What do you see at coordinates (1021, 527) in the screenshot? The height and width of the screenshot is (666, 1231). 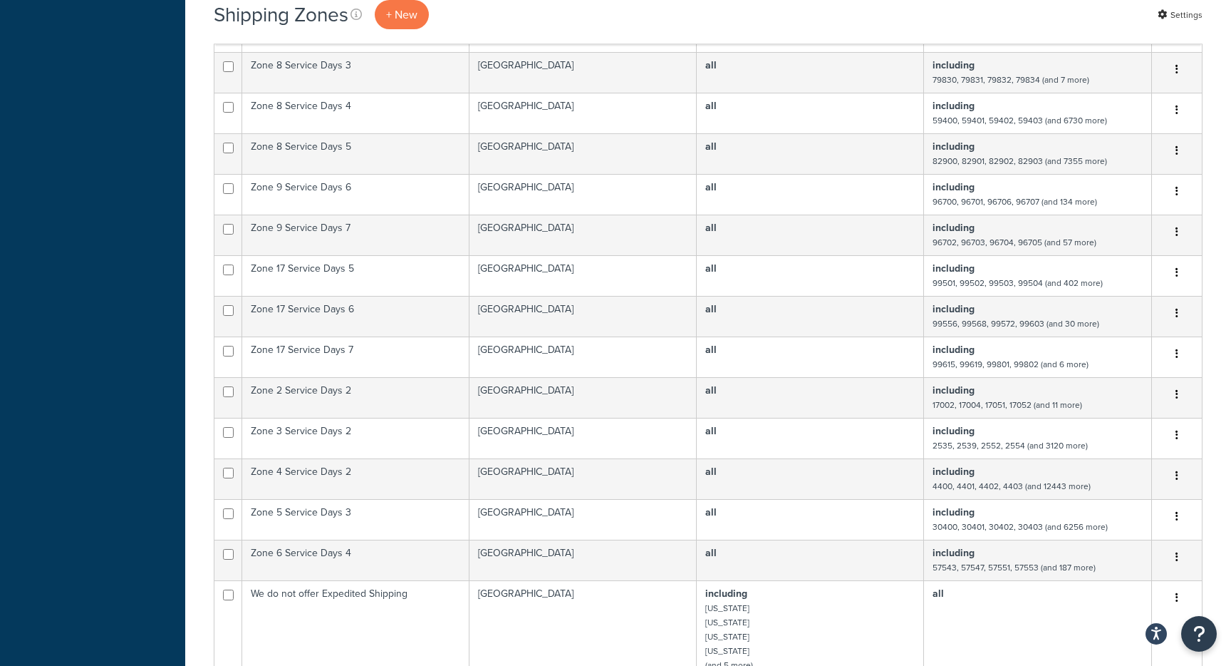 I see `small: 30400, 30401, 30402, 30403 (and 6256 more)` at bounding box center [1021, 527].